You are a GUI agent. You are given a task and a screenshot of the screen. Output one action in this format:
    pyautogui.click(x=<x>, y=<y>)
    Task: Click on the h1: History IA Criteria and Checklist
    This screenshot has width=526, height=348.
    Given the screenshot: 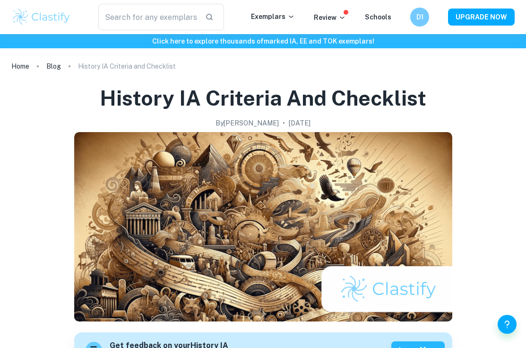 What is the action you would take?
    pyautogui.click(x=263, y=98)
    